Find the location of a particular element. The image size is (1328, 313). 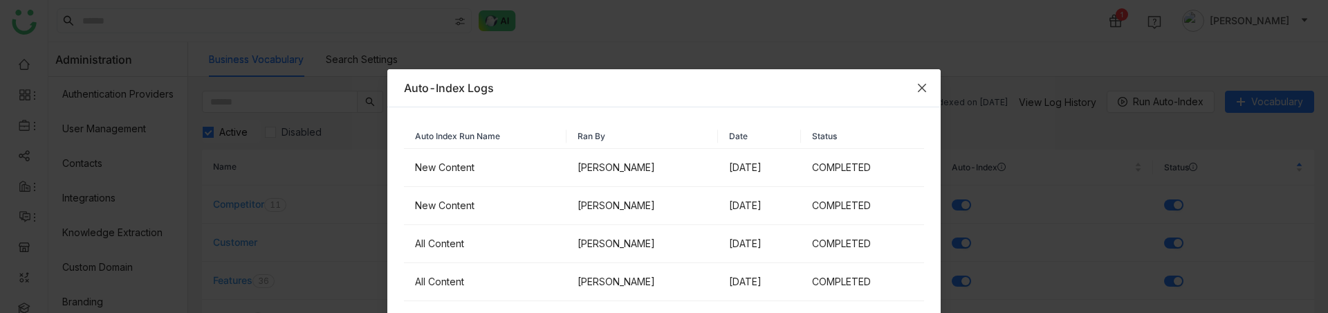

div: Auto-Index Logs is located at coordinates (664, 88).